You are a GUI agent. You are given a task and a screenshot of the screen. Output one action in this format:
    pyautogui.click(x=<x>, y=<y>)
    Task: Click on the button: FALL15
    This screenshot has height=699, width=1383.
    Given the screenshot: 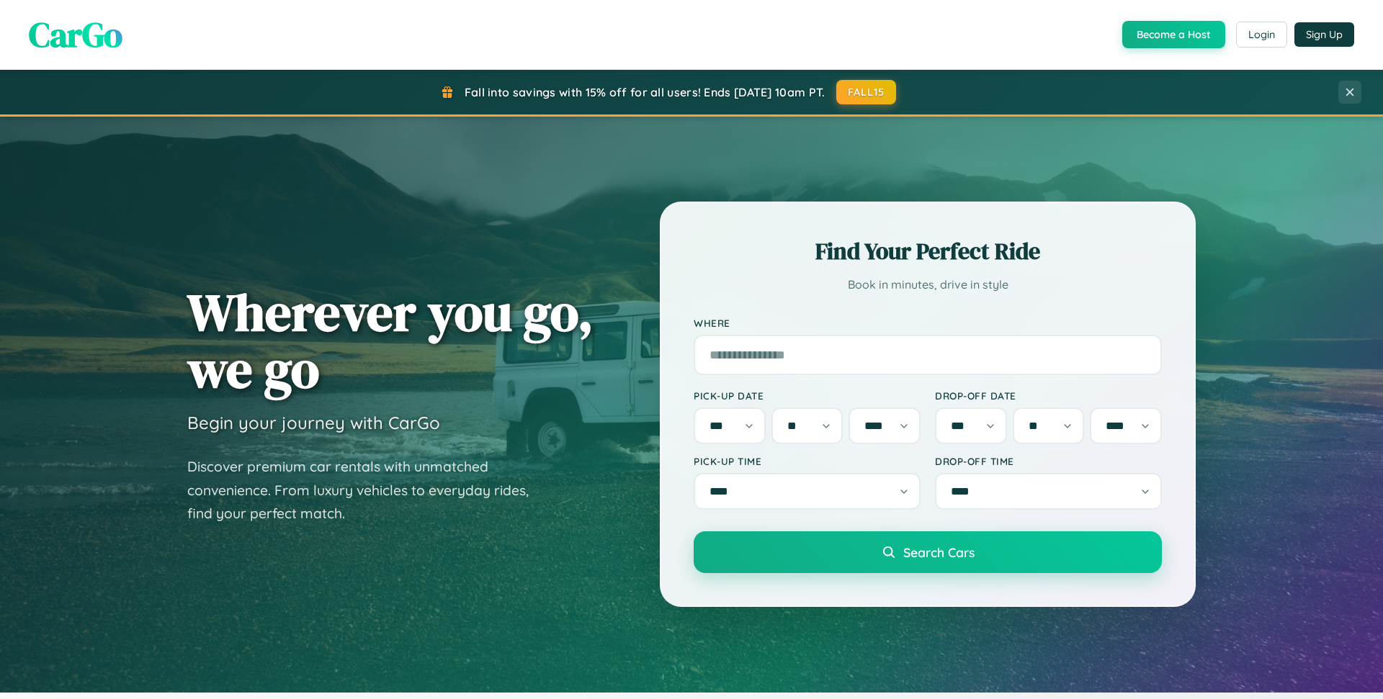 What is the action you would take?
    pyautogui.click(x=866, y=92)
    